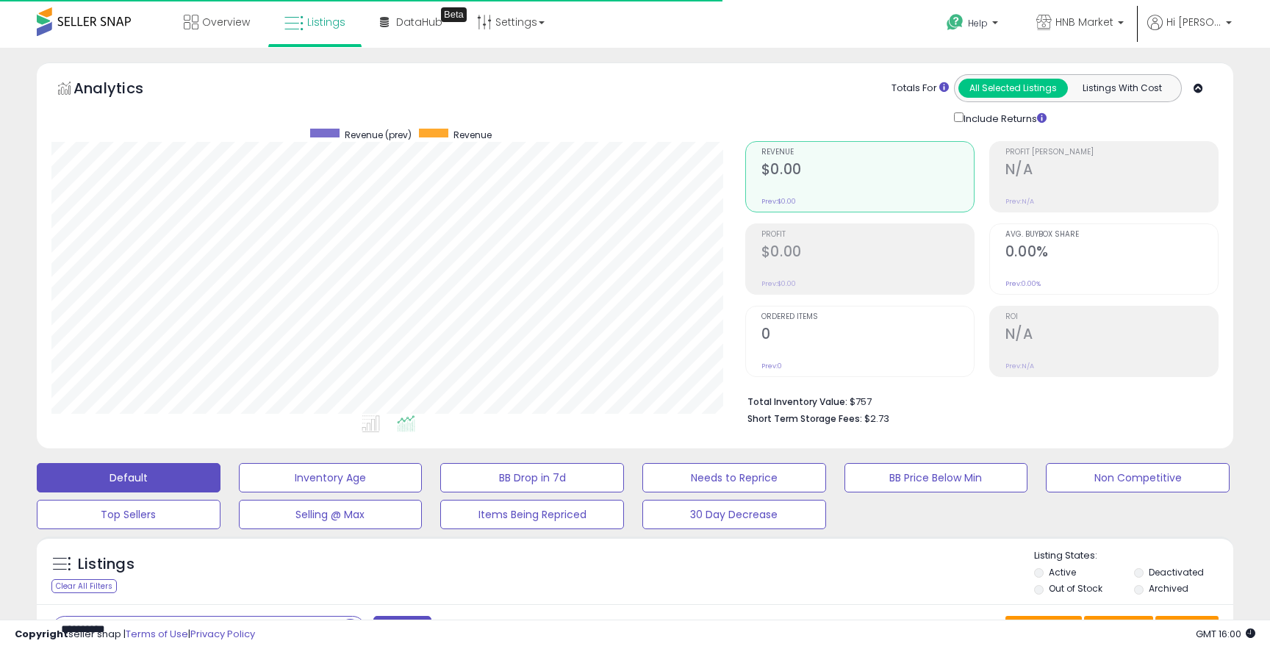 The image size is (1270, 649). What do you see at coordinates (1111, 317) in the screenshot?
I see `span: ROI` at bounding box center [1111, 317].